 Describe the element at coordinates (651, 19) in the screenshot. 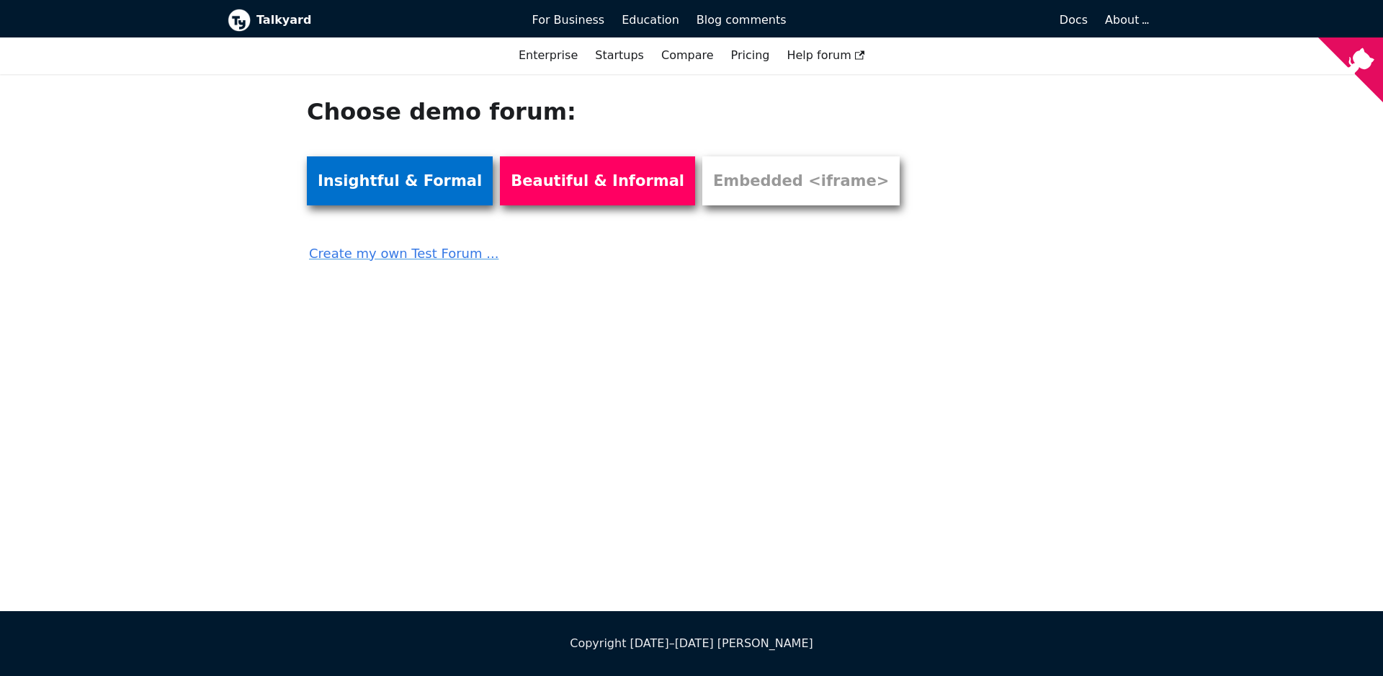

I see `span: Education` at that location.